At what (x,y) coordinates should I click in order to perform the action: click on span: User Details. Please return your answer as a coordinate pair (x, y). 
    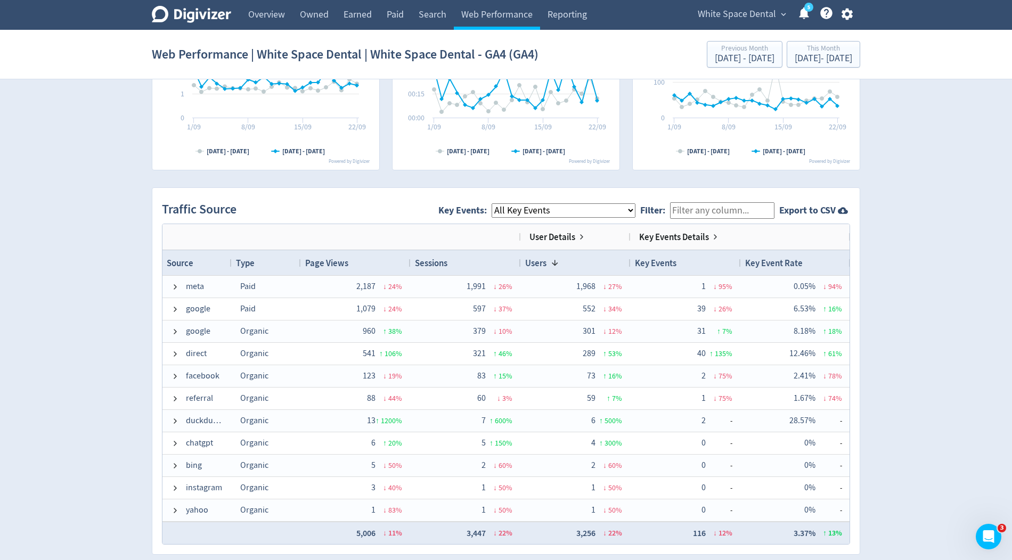
    Looking at the image, I should click on (552, 237).